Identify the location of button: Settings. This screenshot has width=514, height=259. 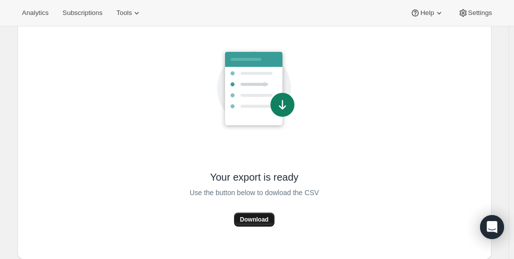
(475, 13).